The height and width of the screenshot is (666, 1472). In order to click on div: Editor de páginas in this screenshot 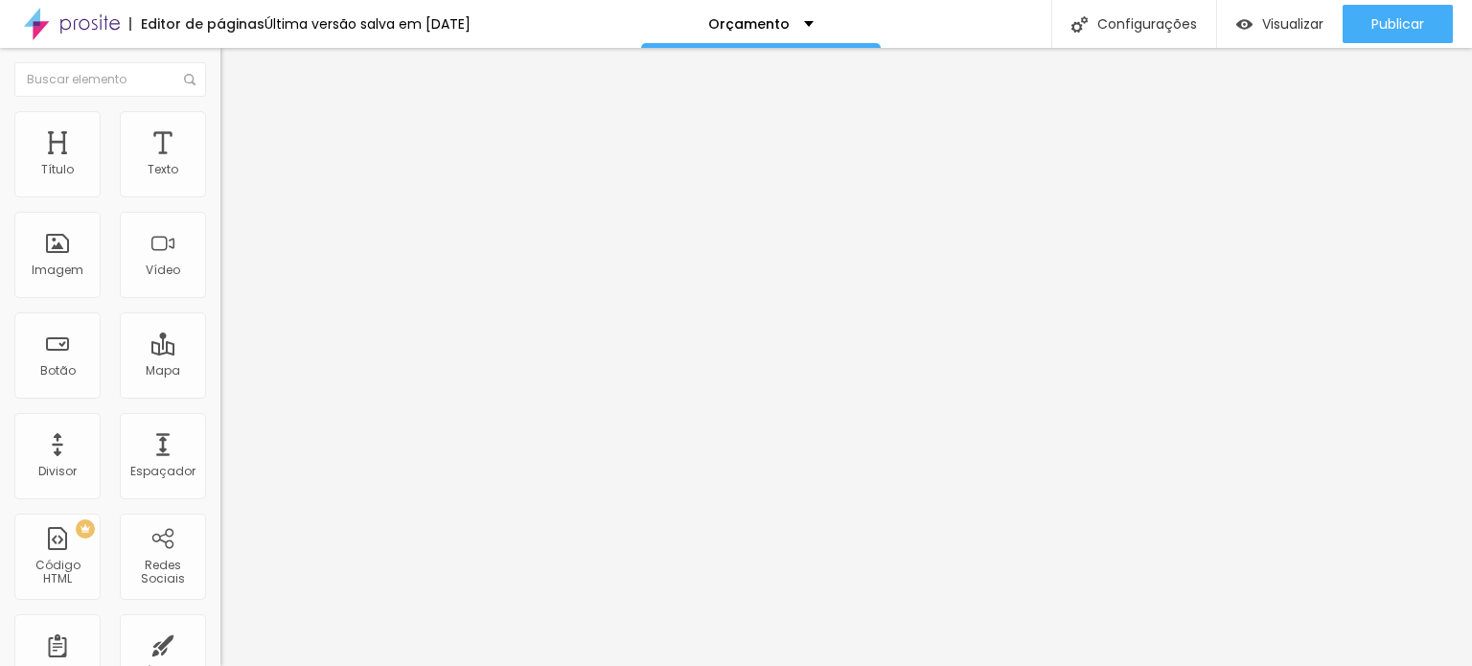, I will do `click(196, 24)`.